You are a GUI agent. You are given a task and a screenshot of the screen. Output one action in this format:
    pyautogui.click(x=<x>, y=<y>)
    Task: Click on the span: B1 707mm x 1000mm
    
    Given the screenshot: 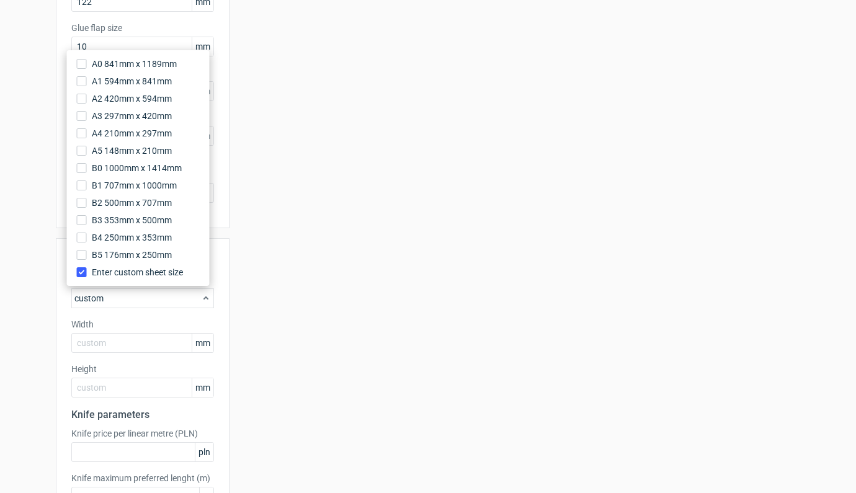 What is the action you would take?
    pyautogui.click(x=134, y=185)
    